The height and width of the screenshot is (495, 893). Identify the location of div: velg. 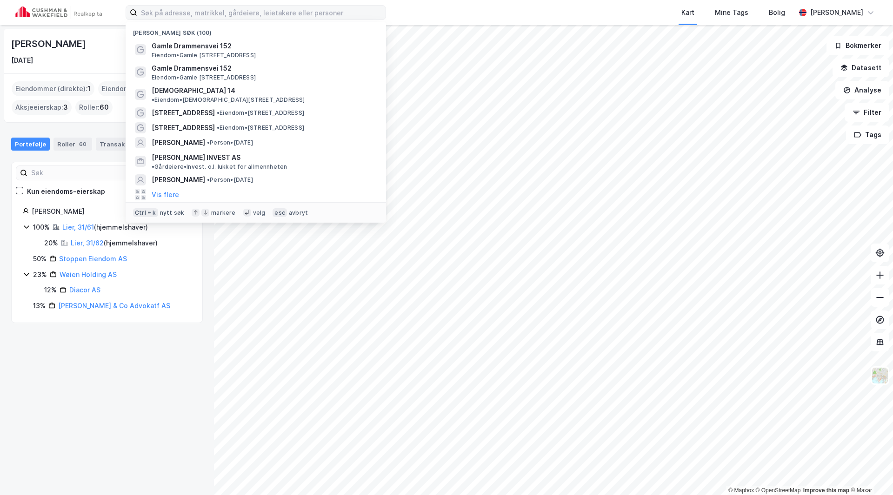
(259, 213).